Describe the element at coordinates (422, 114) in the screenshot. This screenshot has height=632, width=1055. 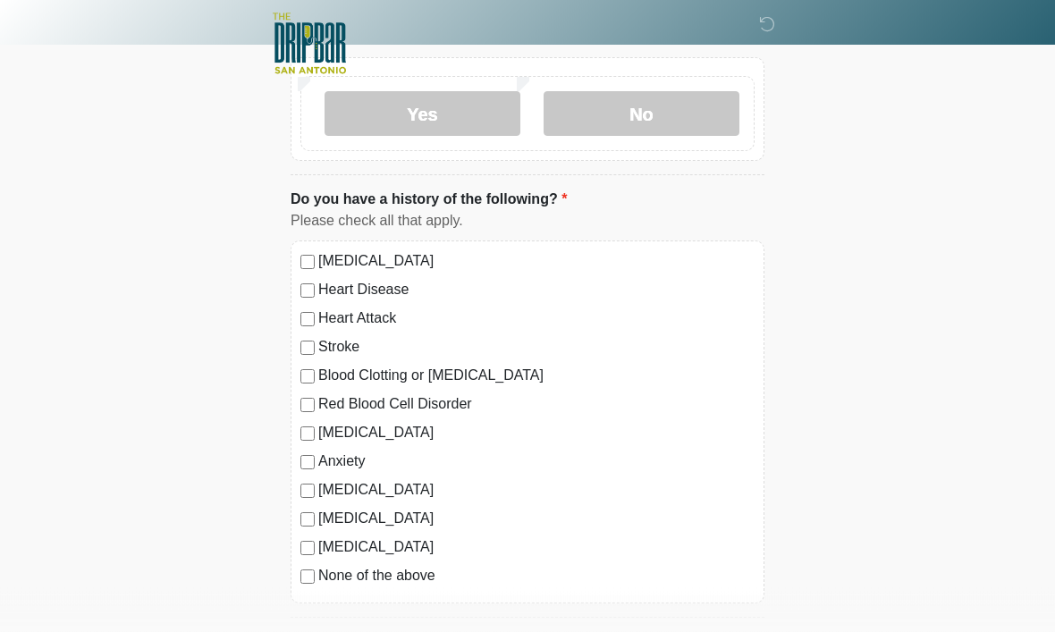
I see `label: Yes` at that location.